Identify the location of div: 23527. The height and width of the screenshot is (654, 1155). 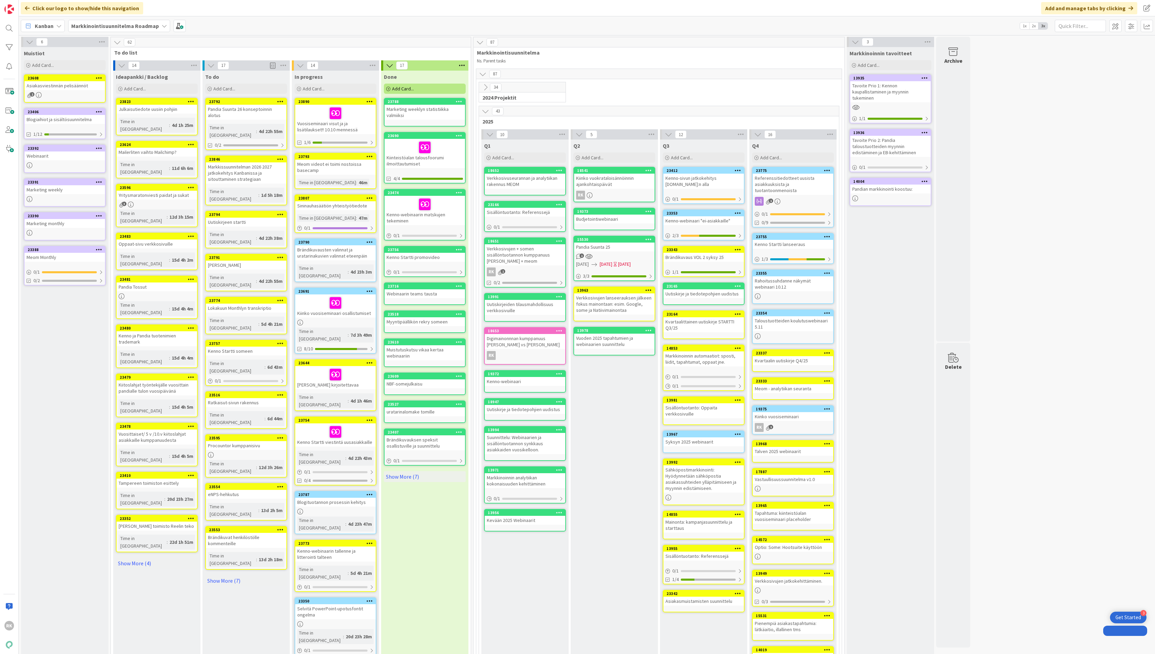
(425, 404).